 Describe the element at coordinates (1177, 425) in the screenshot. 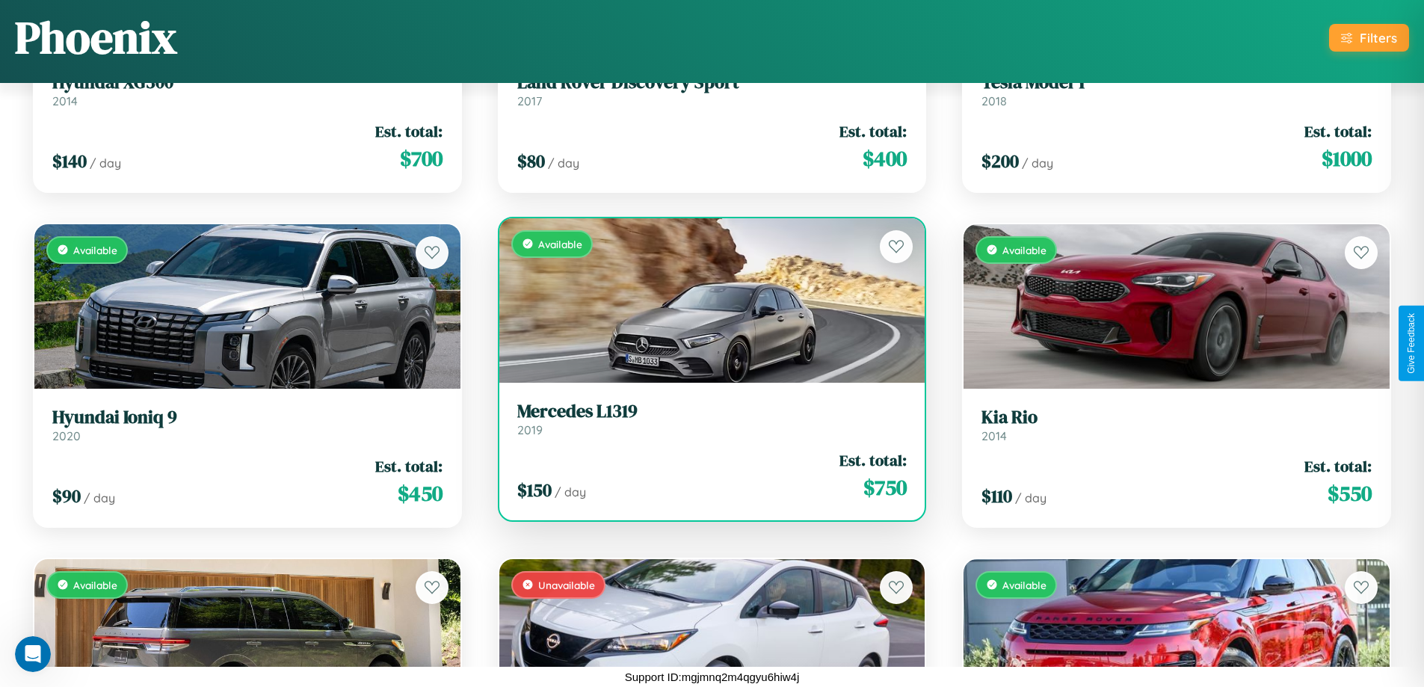

I see `a: Kia Rio2014` at that location.